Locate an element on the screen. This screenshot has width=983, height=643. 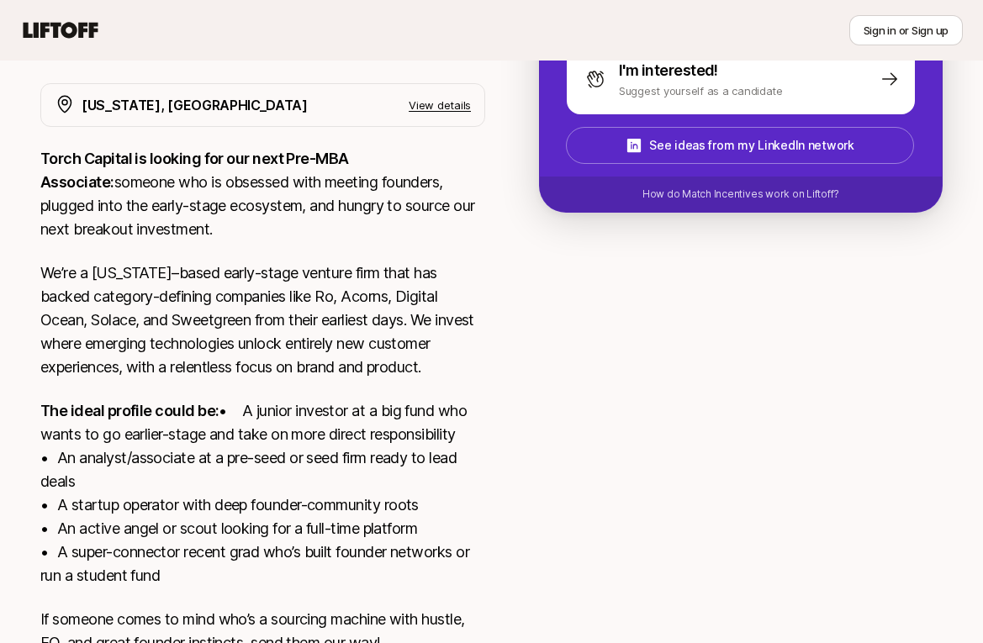
p: View details is located at coordinates (440, 105).